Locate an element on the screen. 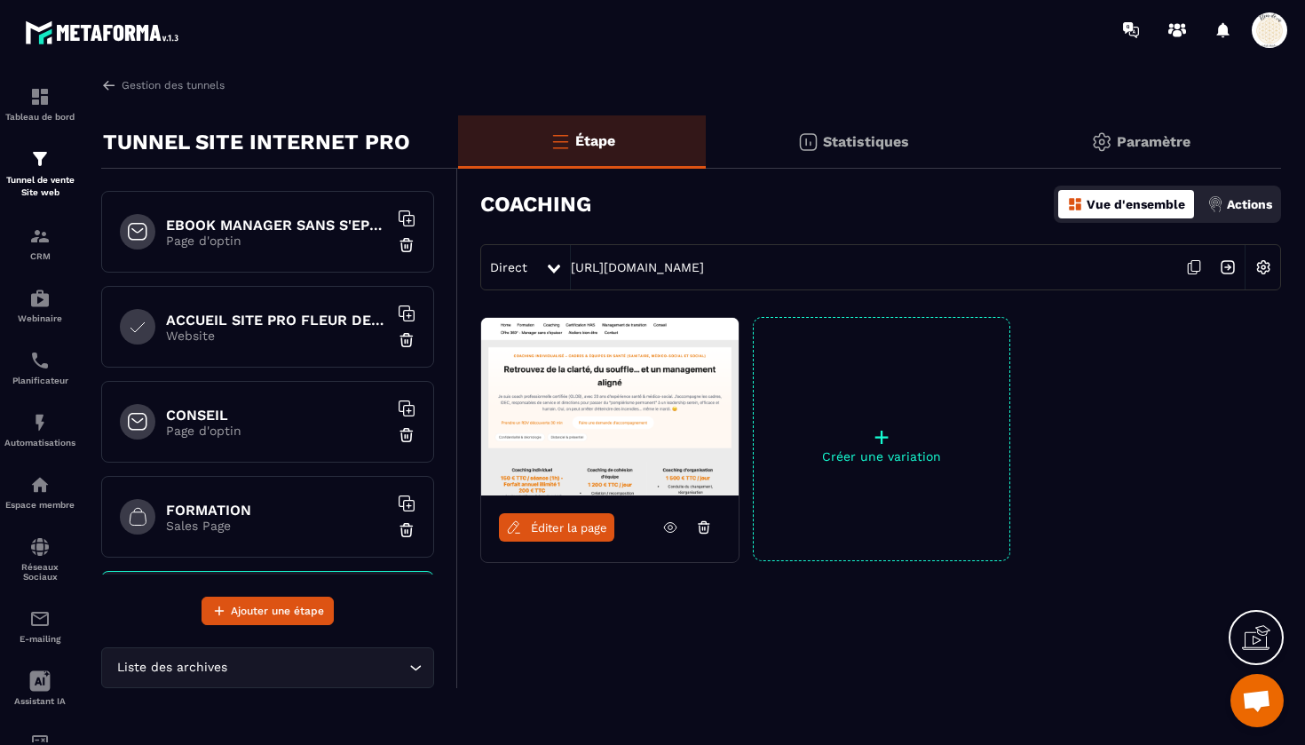  img: scheduler is located at coordinates (40, 361).